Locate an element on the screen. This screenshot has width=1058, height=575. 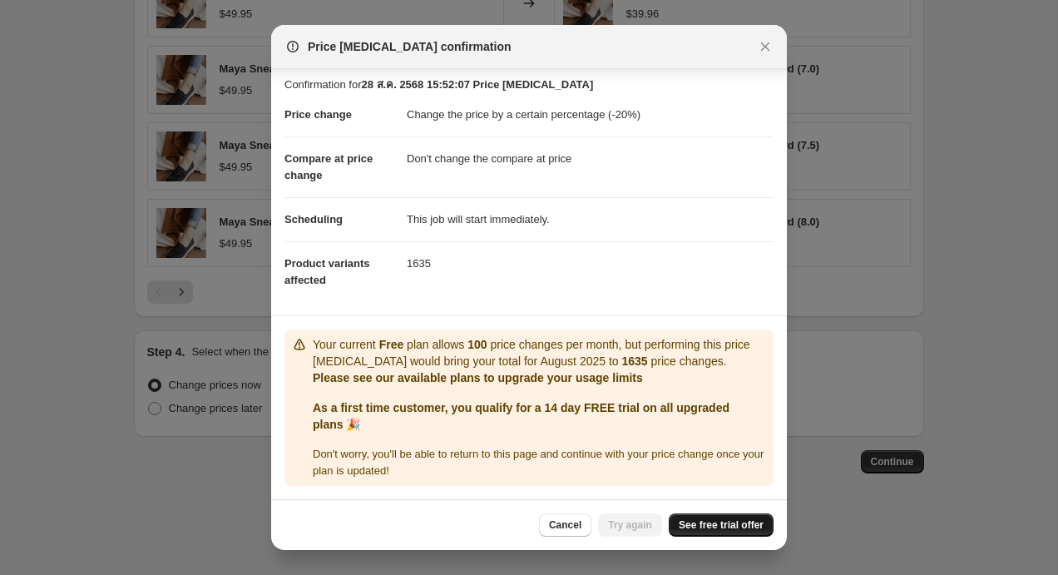
a: See free trial offer is located at coordinates (721, 525).